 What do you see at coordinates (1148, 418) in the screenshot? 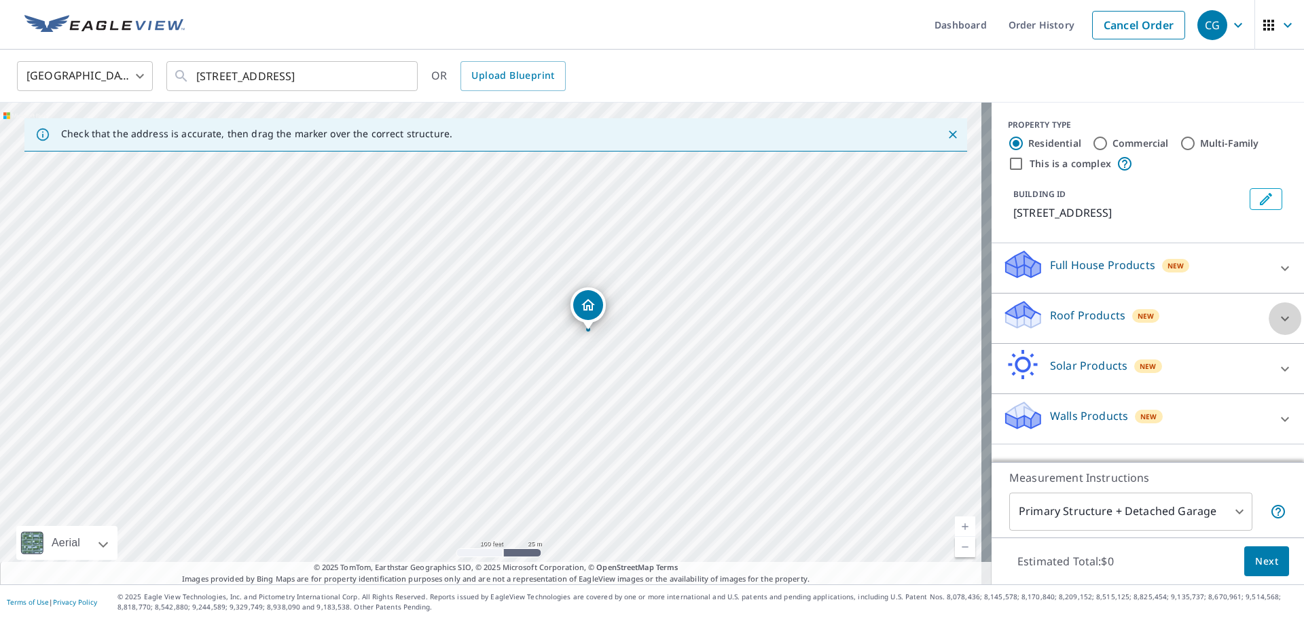
I see `div: Walls ProductsNew` at bounding box center [1148, 418].